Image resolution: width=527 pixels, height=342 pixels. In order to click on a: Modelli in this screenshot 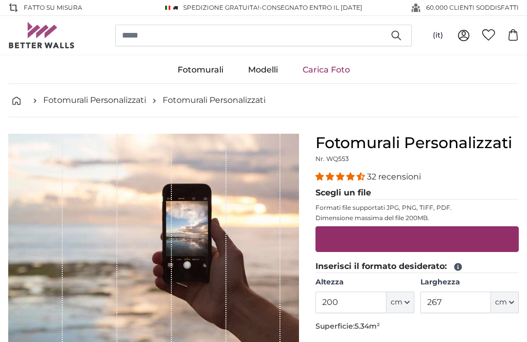, I will do `click(263, 70)`.